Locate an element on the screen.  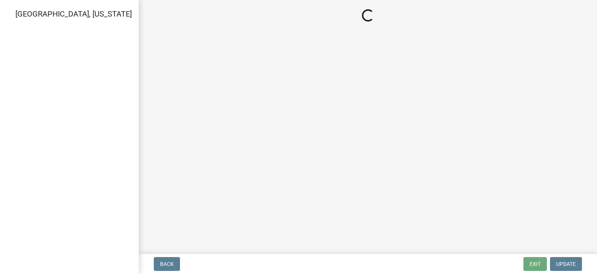
span: Back is located at coordinates (167, 264).